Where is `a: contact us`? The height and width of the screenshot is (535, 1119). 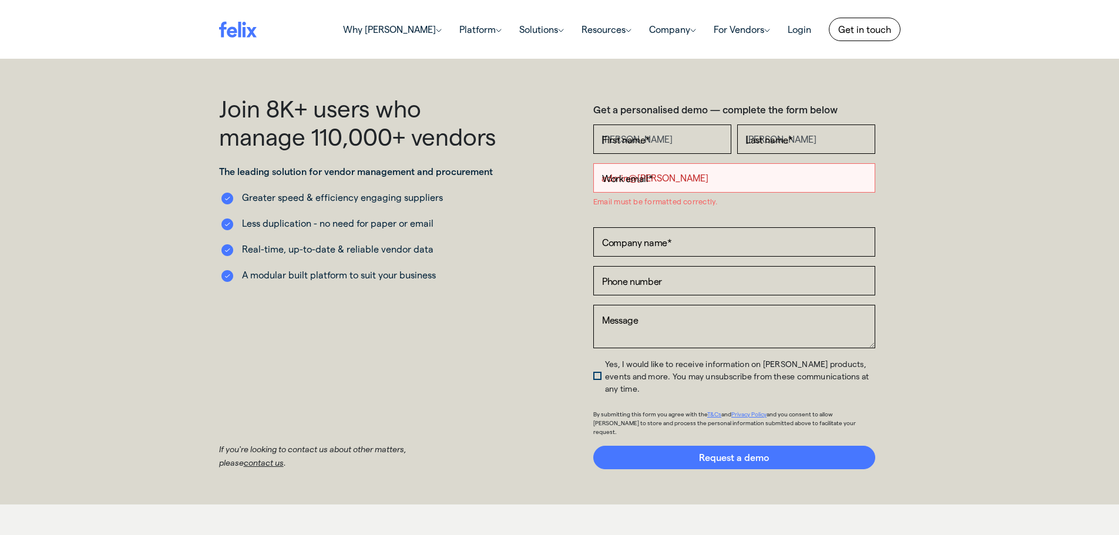
a: contact us is located at coordinates (264, 462).